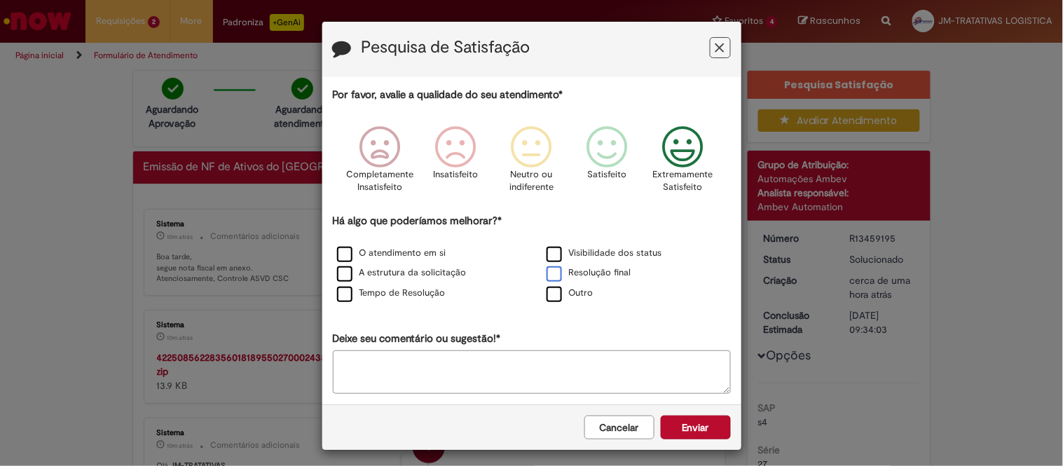 This screenshot has width=1063, height=466. I want to click on label: Outro, so click(569, 293).